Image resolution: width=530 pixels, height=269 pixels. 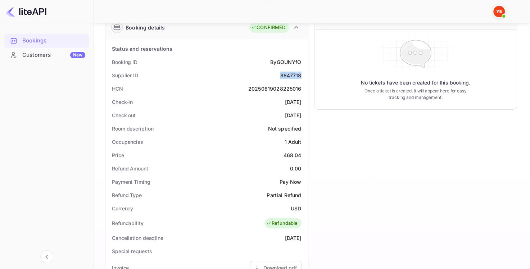 I want to click on div: HCN, so click(x=117, y=89).